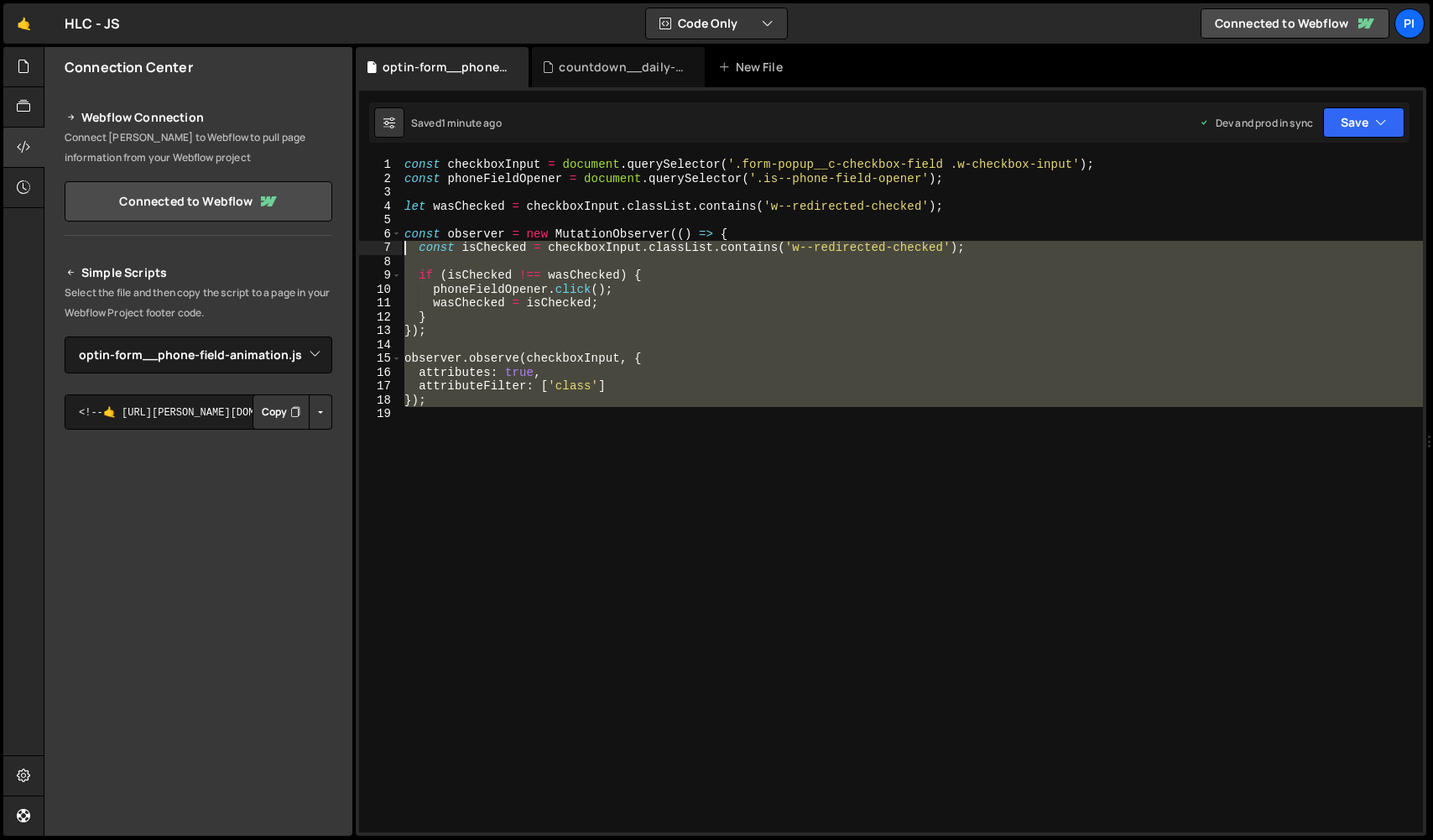 The image size is (1433, 840). What do you see at coordinates (1410, 23) in the screenshot?
I see `a: Pi` at bounding box center [1410, 23].